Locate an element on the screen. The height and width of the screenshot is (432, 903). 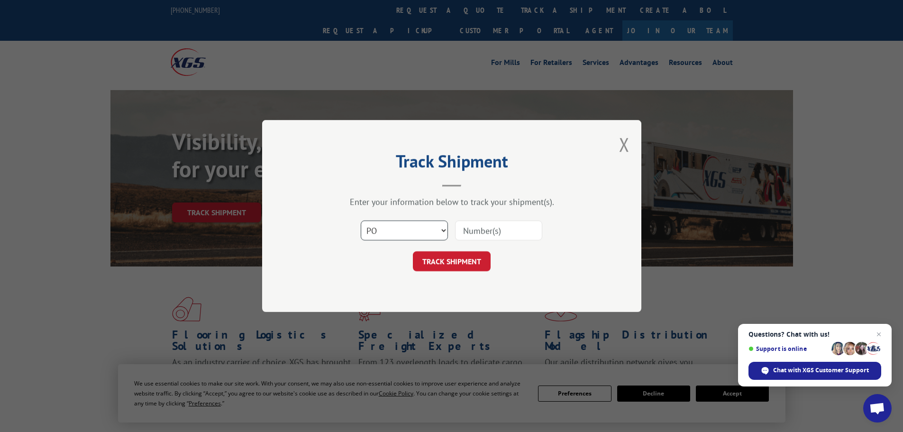
h2: Track Shipment is located at coordinates (452, 164).